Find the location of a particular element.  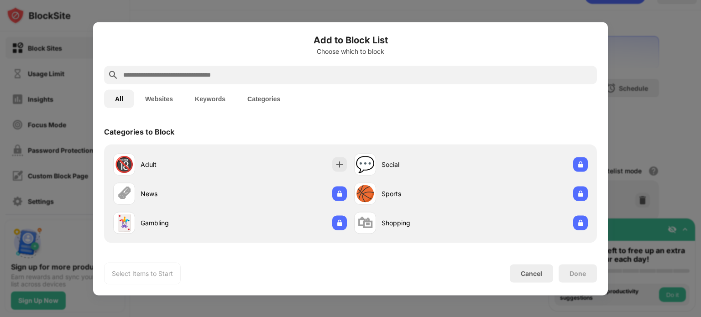

button: All is located at coordinates (119, 99).